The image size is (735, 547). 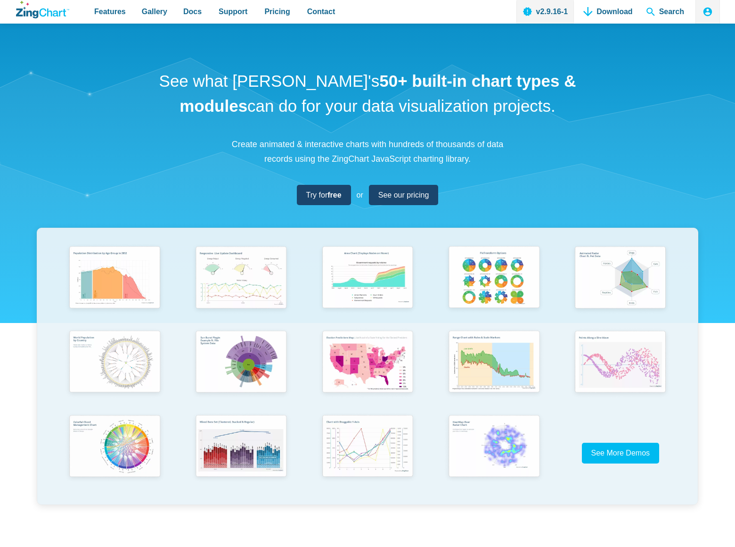 I want to click on a: Pie Transform Options, so click(x=494, y=284).